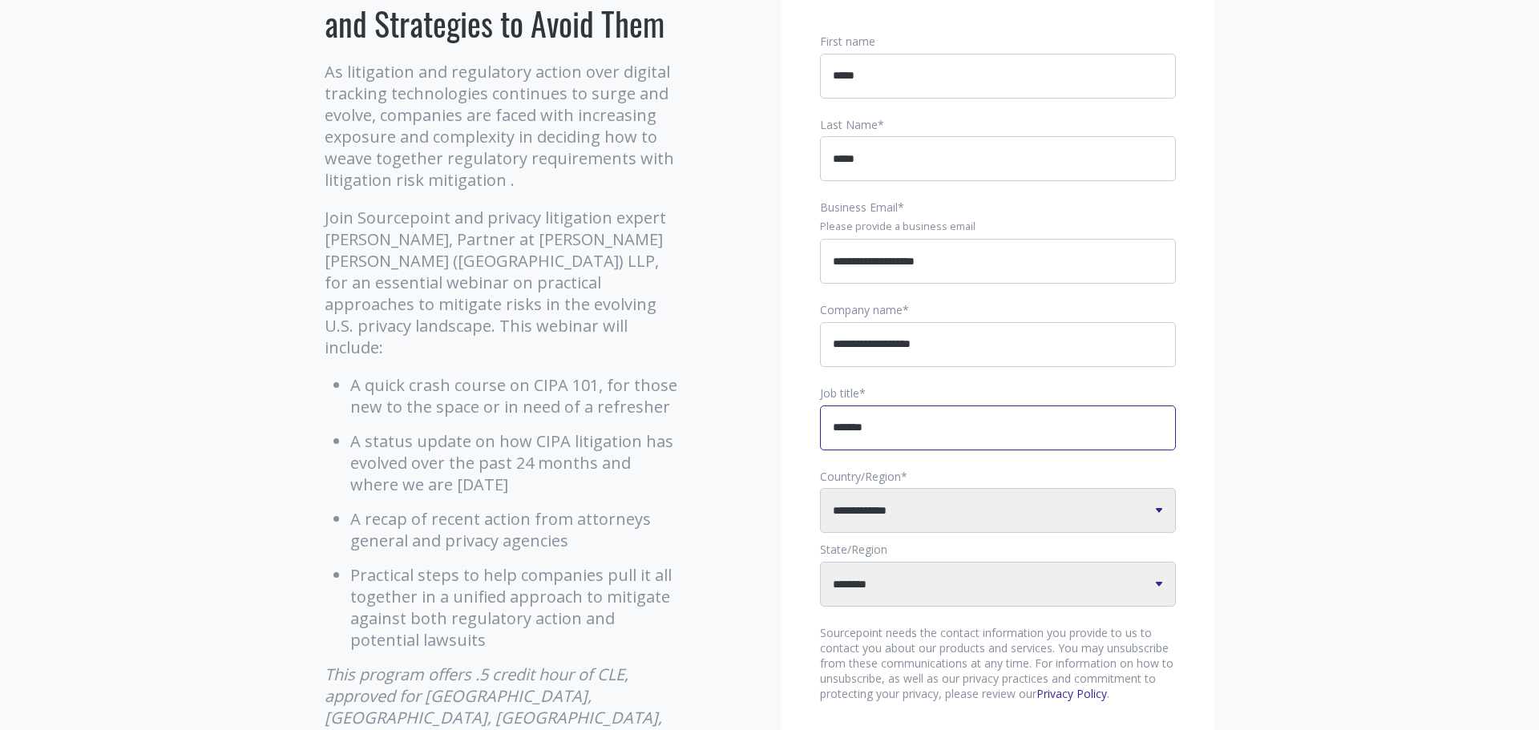 This screenshot has height=730, width=1539. Describe the element at coordinates (849, 124) in the screenshot. I see `span: Last Name` at that location.